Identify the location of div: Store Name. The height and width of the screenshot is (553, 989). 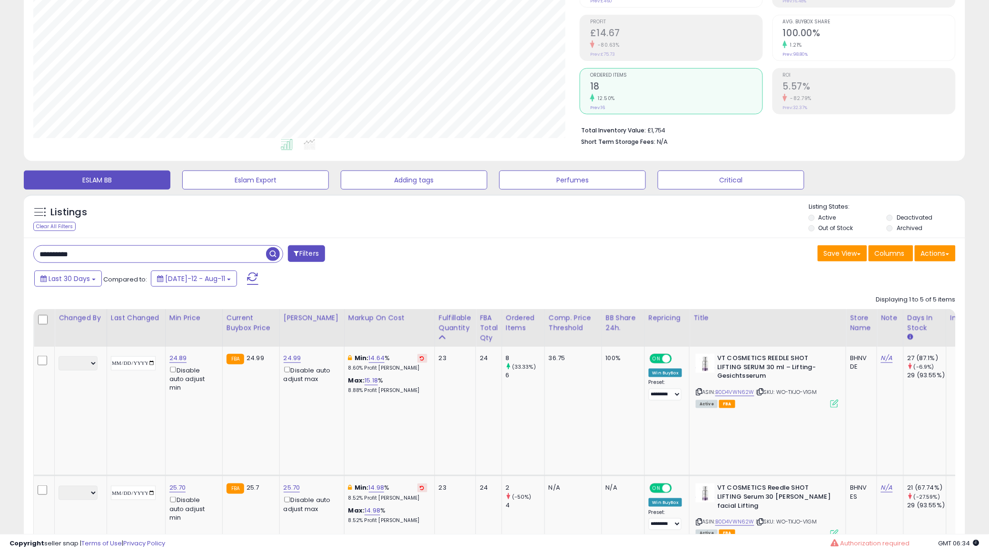
(862, 323).